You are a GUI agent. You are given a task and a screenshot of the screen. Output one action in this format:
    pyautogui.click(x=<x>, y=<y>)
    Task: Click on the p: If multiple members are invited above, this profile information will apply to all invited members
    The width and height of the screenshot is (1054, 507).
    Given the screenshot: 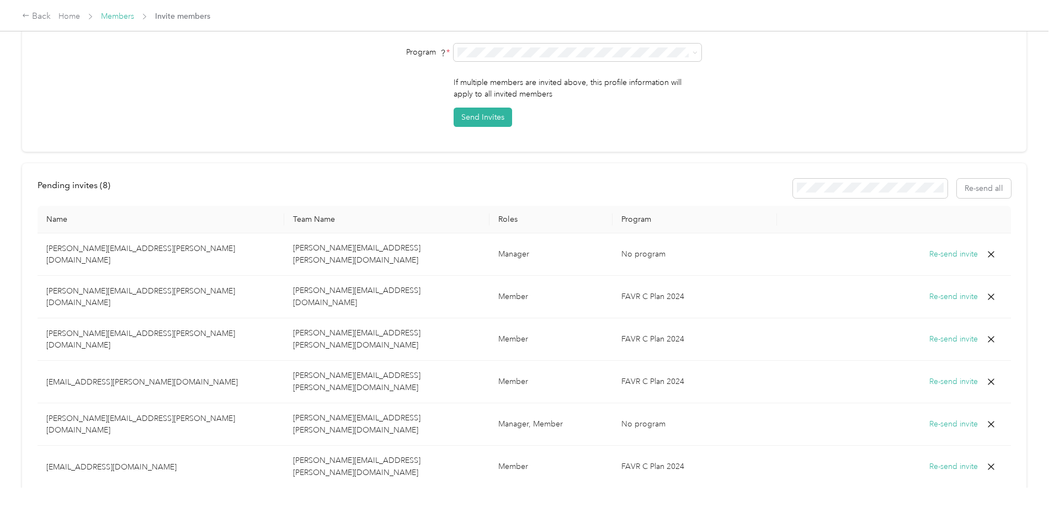 What is the action you would take?
    pyautogui.click(x=577, y=88)
    